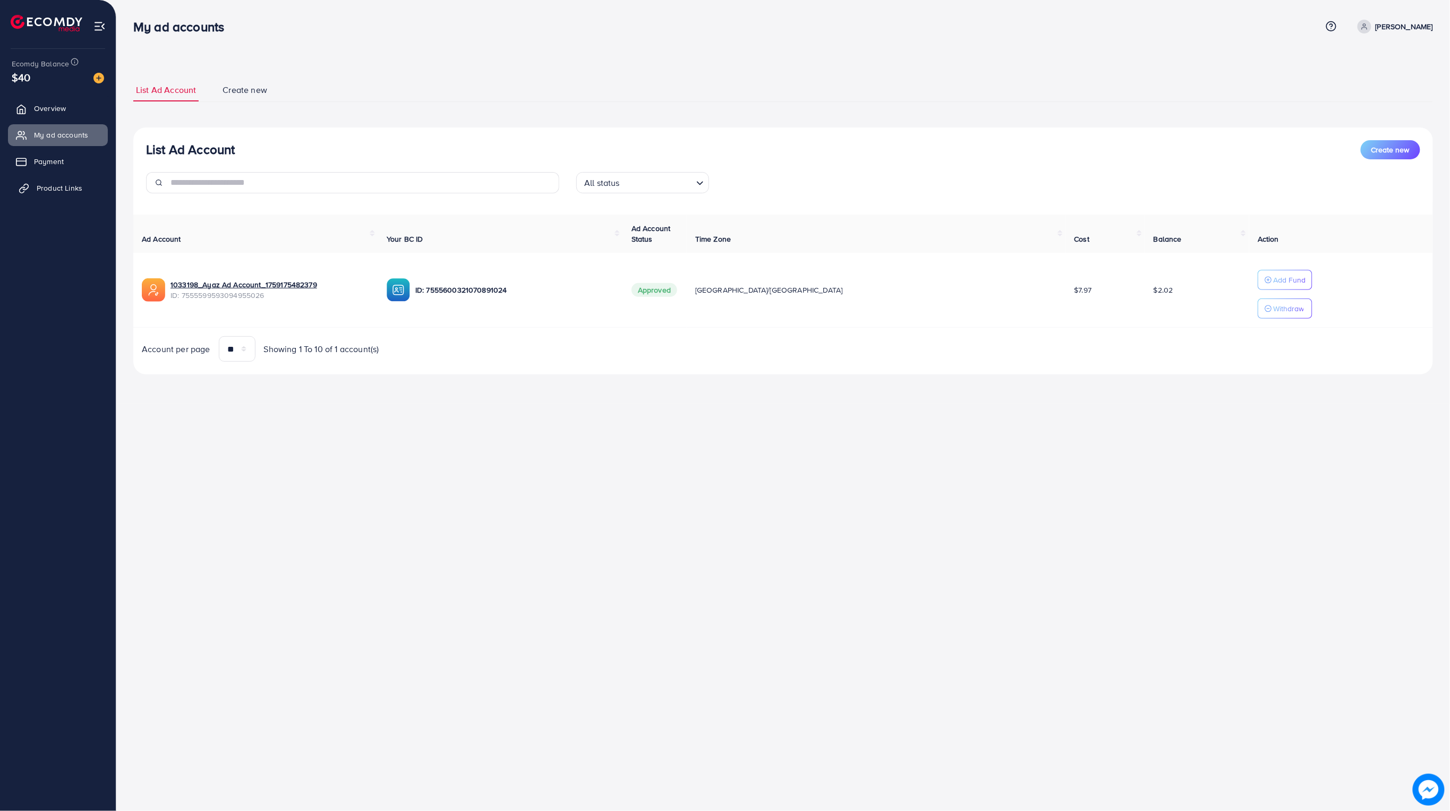  Describe the element at coordinates (58, 108) in the screenshot. I see `a: Overview` at that location.